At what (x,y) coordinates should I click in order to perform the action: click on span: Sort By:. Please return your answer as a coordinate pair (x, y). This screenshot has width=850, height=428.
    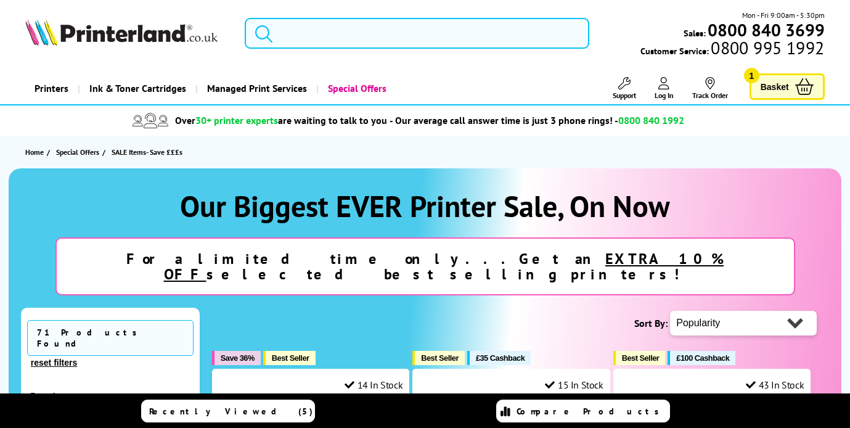
    Looking at the image, I should click on (651, 323).